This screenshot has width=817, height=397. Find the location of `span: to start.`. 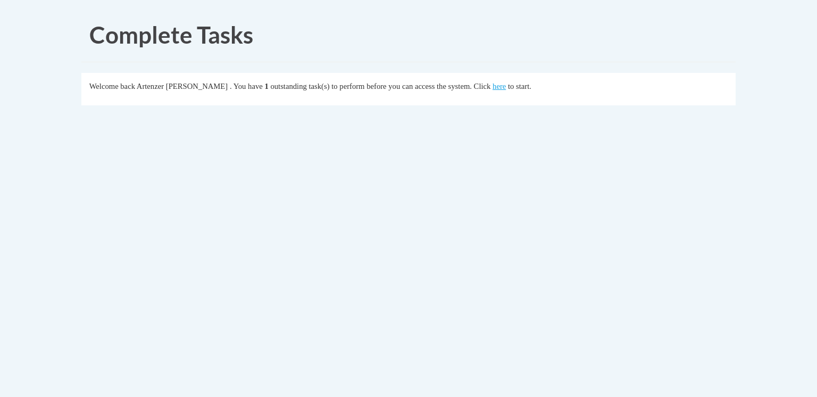

span: to start. is located at coordinates (520, 86).